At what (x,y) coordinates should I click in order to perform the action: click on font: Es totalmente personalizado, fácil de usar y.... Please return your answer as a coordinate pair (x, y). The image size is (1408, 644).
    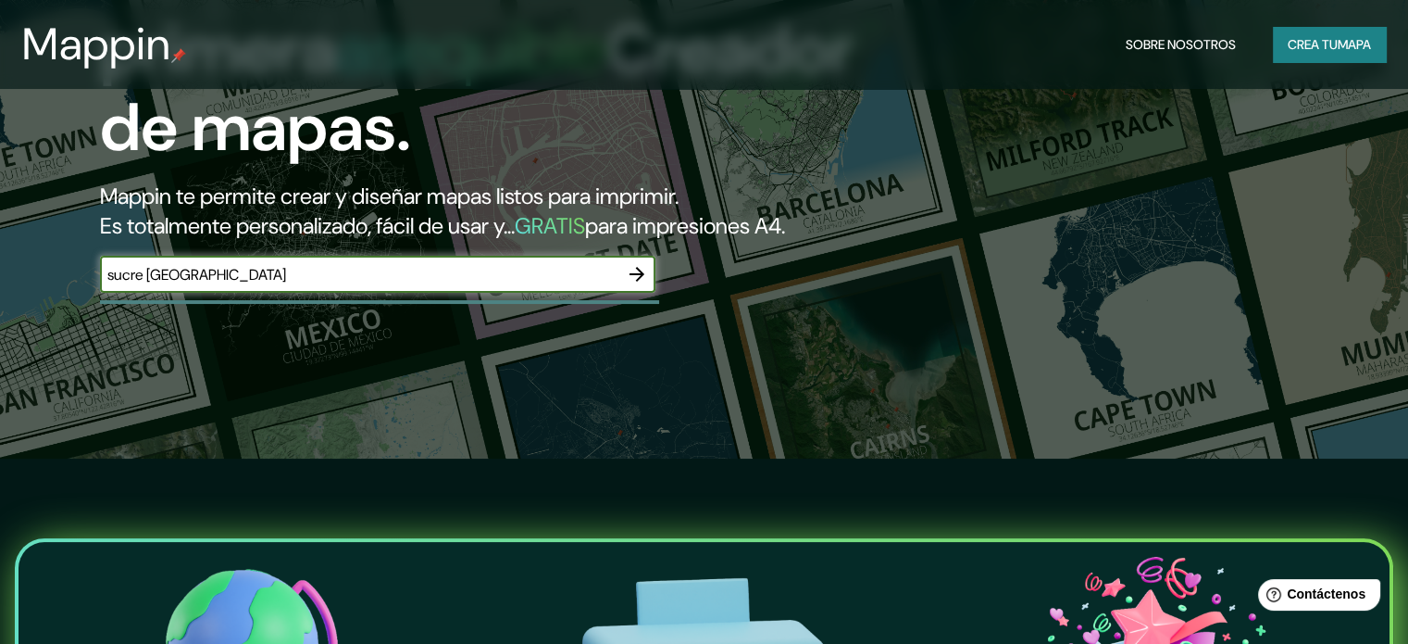
    Looking at the image, I should click on (307, 225).